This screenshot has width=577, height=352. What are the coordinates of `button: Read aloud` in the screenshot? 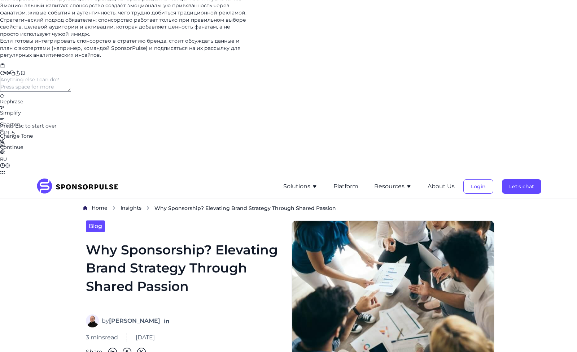 It's located at (8, 73).